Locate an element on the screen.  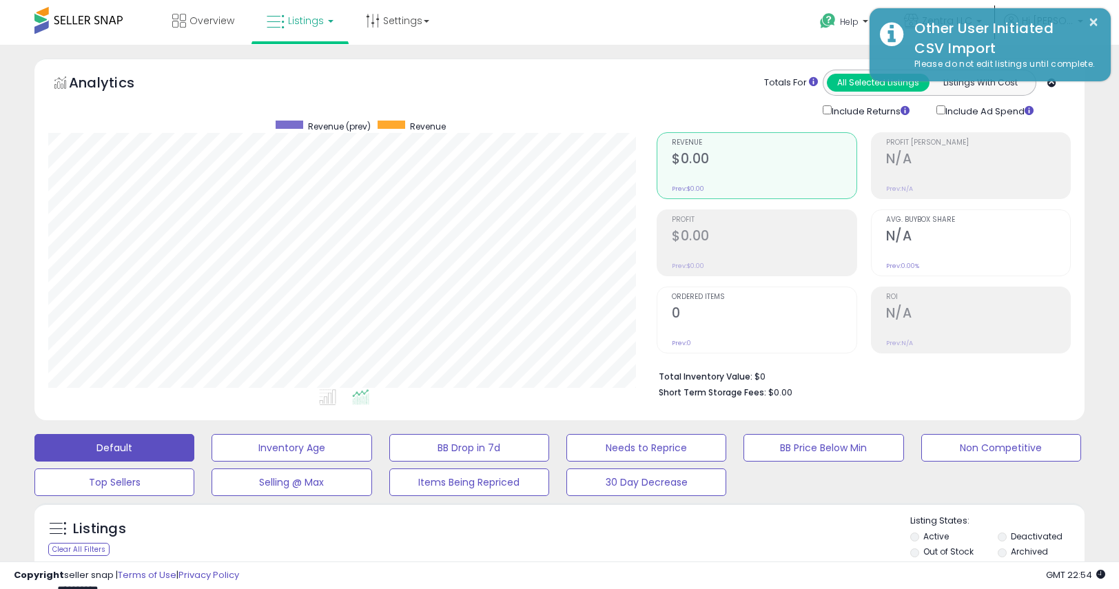
button: BB Drop in 7d is located at coordinates (469, 448).